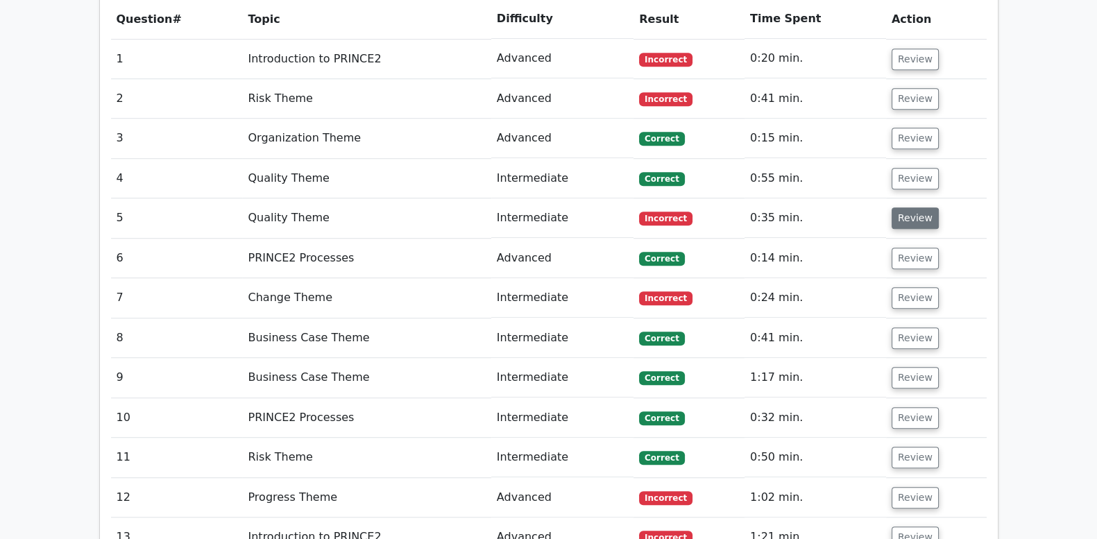  I want to click on td: 0:50 min., so click(815, 457).